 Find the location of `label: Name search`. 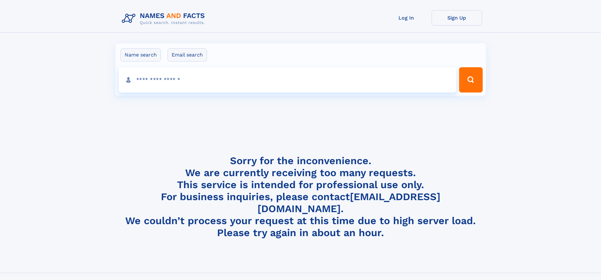

label: Name search is located at coordinates (141, 55).